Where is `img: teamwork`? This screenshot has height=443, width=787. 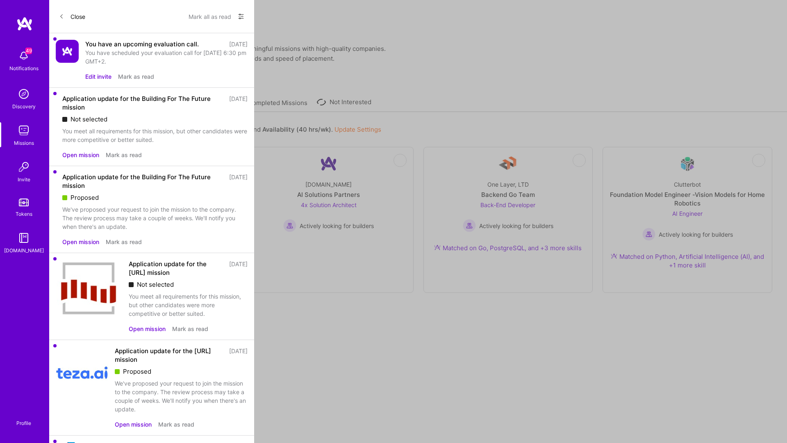 img: teamwork is located at coordinates (24, 130).